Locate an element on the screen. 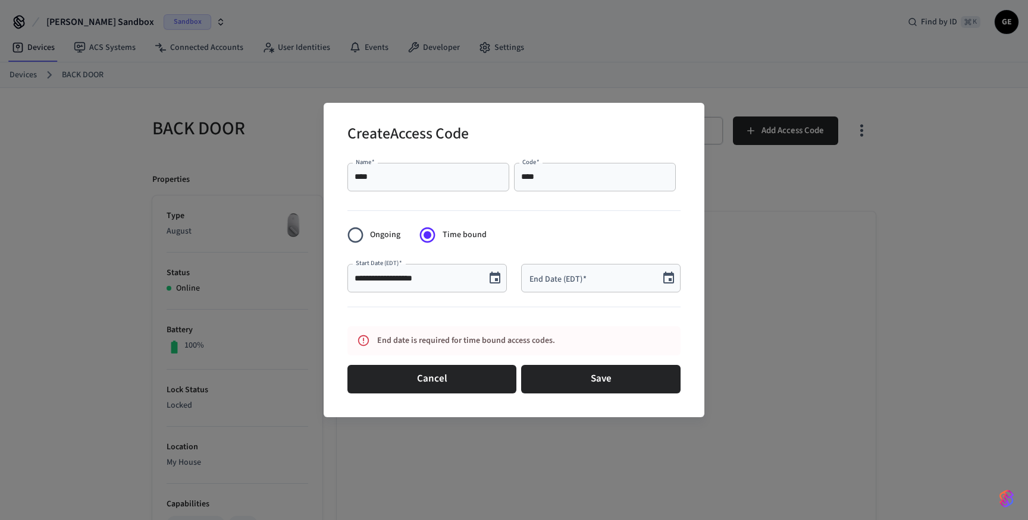  button: Choose date is located at coordinates (669, 278).